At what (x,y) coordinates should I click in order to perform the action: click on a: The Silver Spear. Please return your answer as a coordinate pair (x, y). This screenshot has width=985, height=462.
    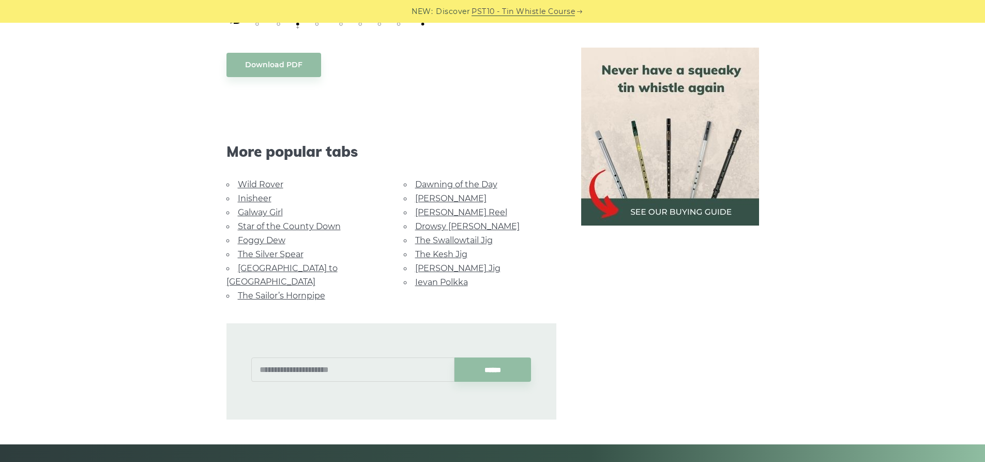
    Looking at the image, I should click on (270, 254).